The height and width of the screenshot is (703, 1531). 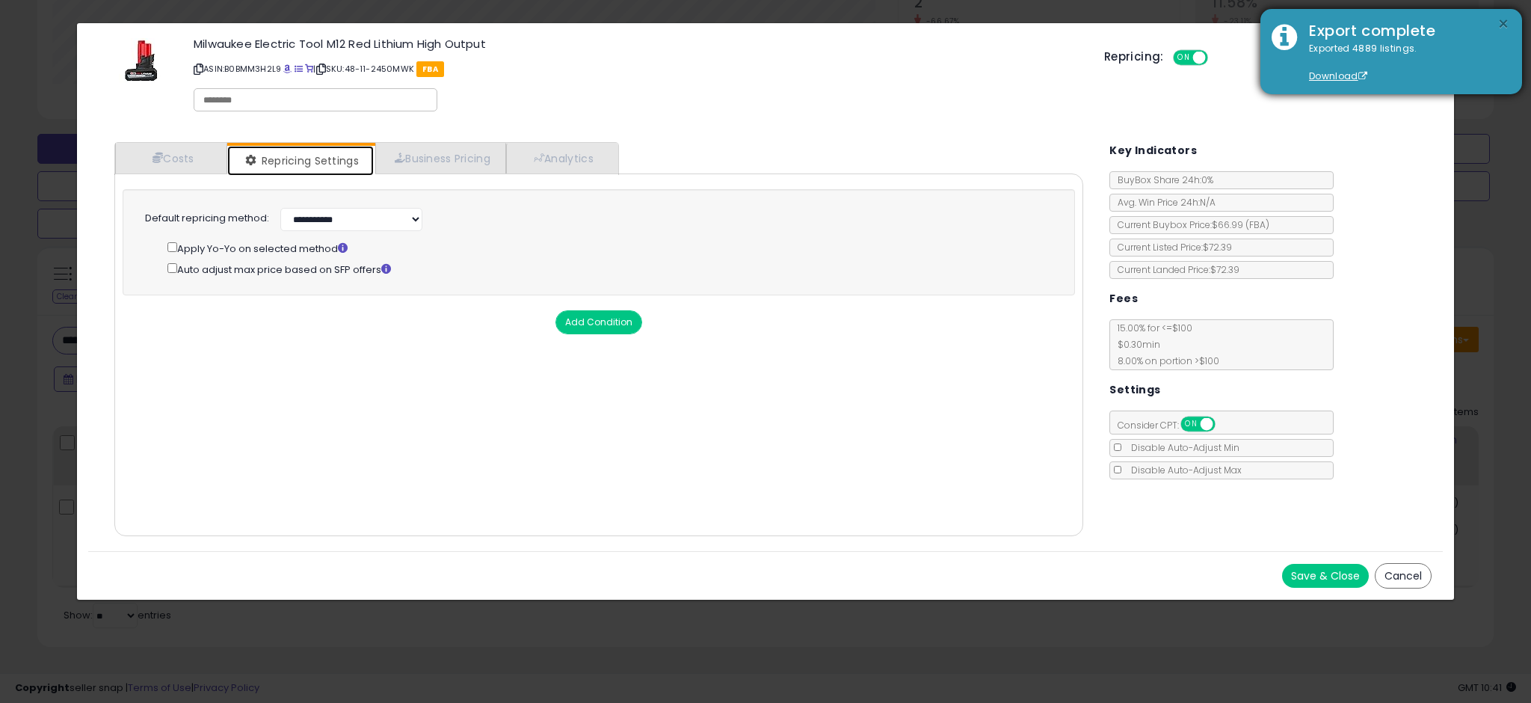 What do you see at coordinates (1152, 150) in the screenshot?
I see `h5: Key Indicators` at bounding box center [1152, 150].